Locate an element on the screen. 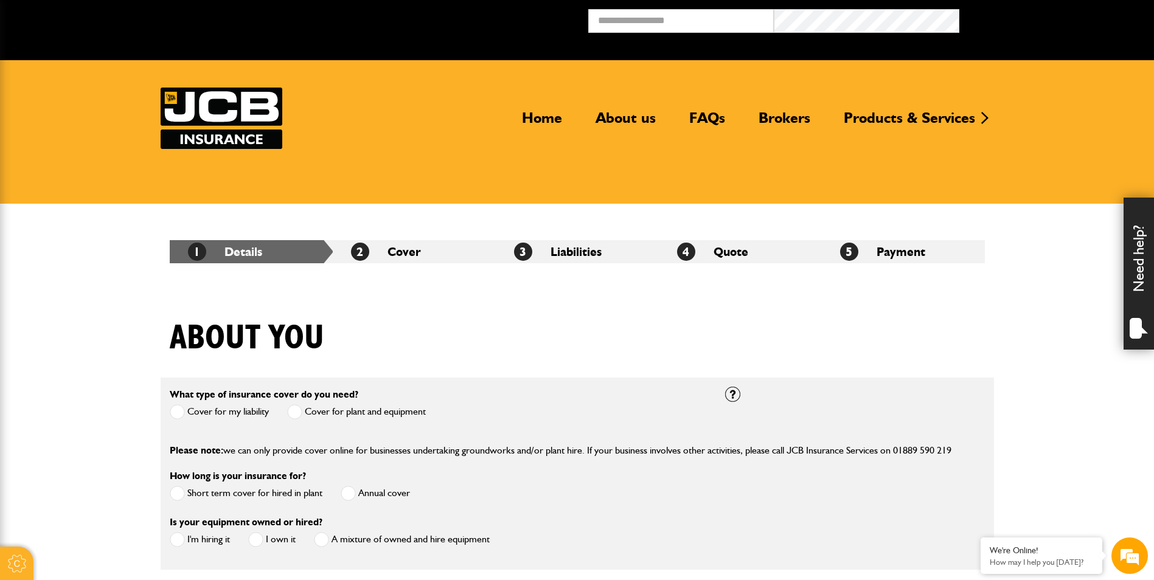  span: 5 is located at coordinates (849, 252).